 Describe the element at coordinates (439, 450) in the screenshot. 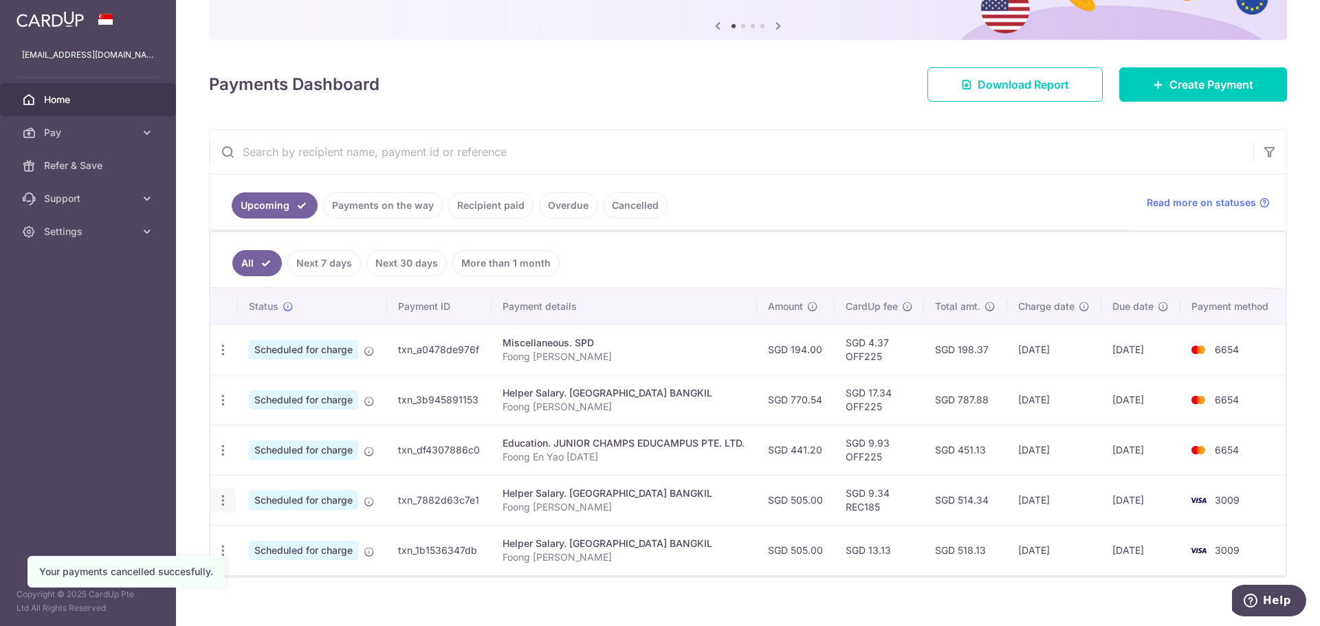

I see `td: txn_df4307886c0` at that location.